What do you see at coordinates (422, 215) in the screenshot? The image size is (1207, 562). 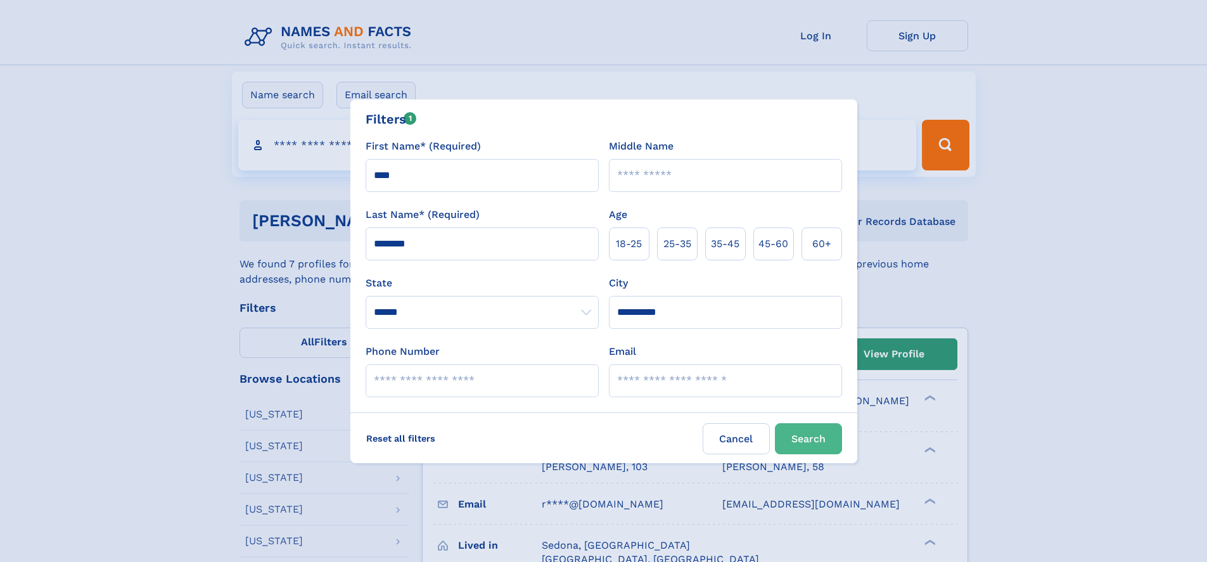 I see `label: Last Name* (Required)` at bounding box center [422, 215].